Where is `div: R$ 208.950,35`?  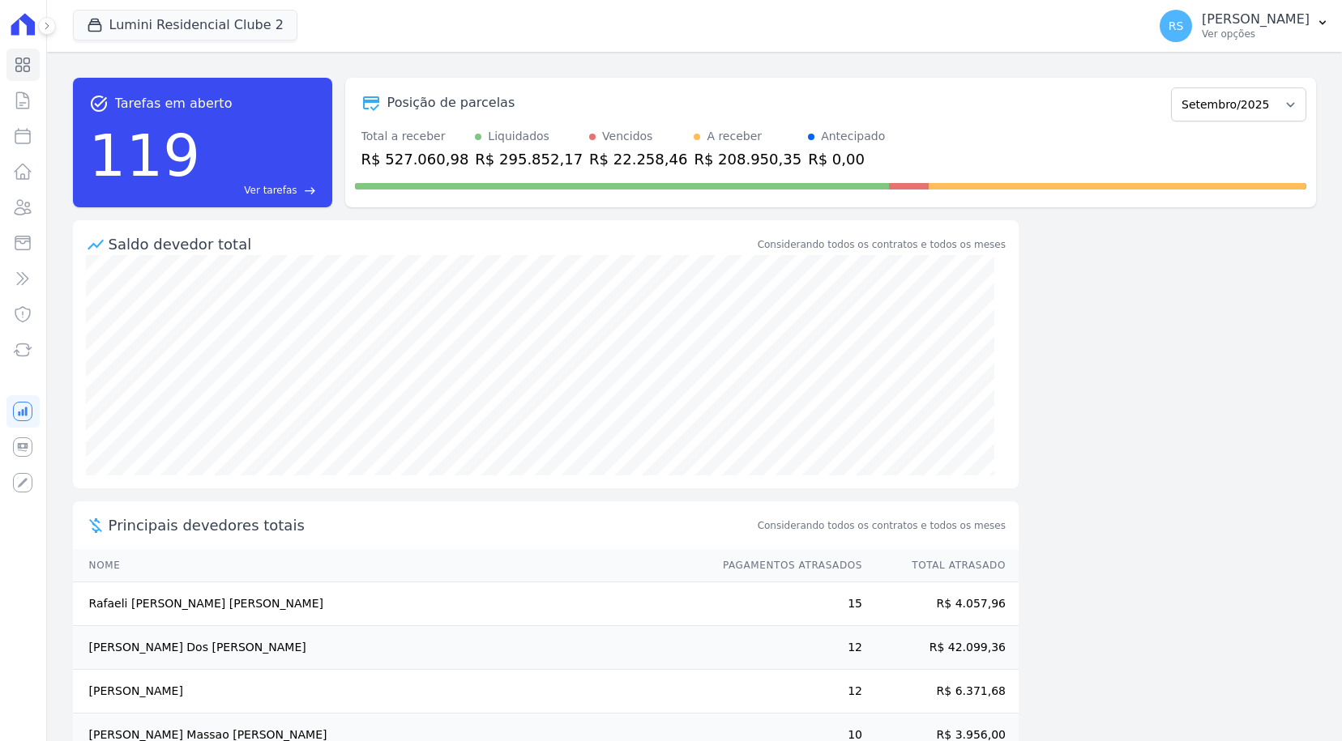 div: R$ 208.950,35 is located at coordinates (747, 159).